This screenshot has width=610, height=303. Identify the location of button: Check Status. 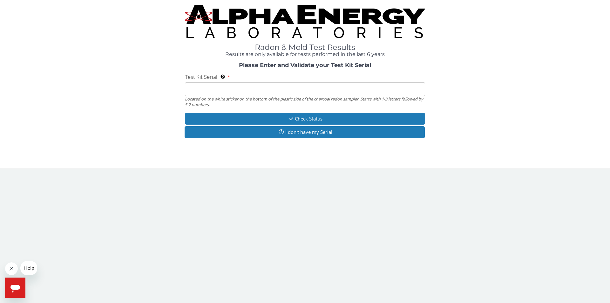
(305, 118).